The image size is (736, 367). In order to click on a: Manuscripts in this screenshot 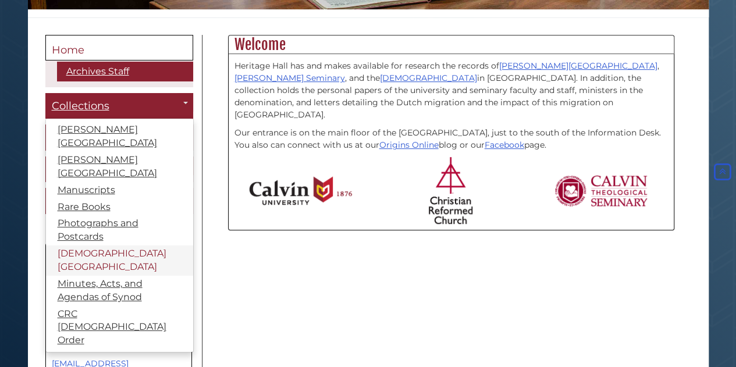, I will do `click(119, 190)`.